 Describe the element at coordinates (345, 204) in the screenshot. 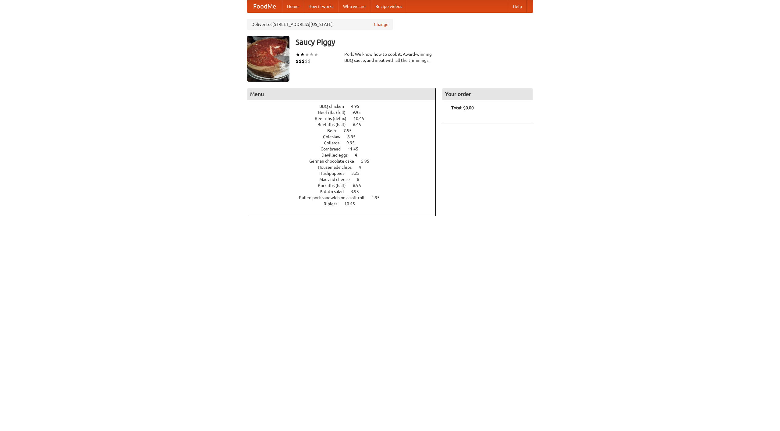

I see `a: Riblets 10.45` at that location.